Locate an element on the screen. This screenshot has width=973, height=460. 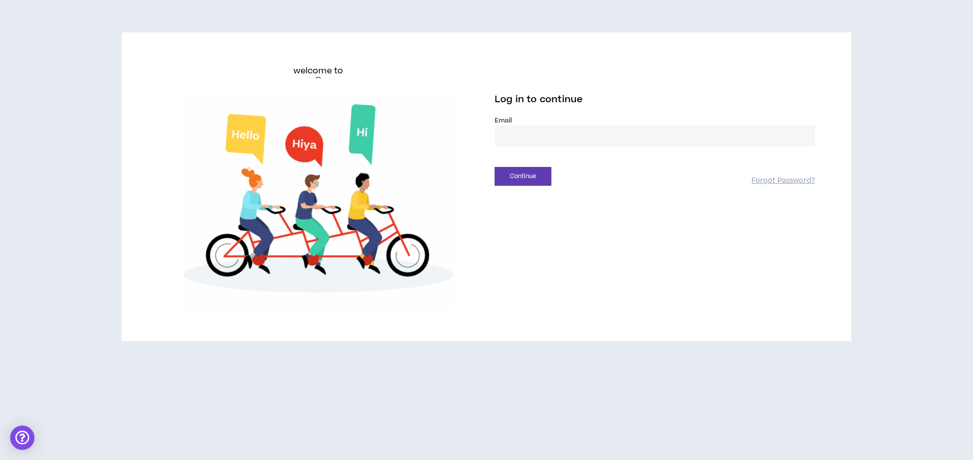
span: Log in to continue is located at coordinates (538, 99).